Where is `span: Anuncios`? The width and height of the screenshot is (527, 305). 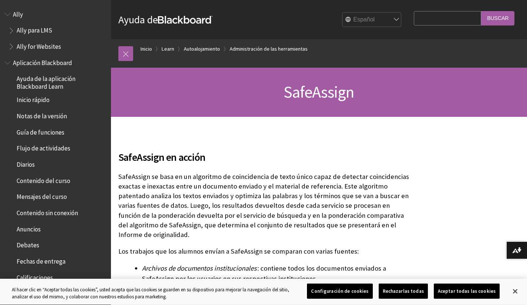
span: Anuncios is located at coordinates (28, 228).